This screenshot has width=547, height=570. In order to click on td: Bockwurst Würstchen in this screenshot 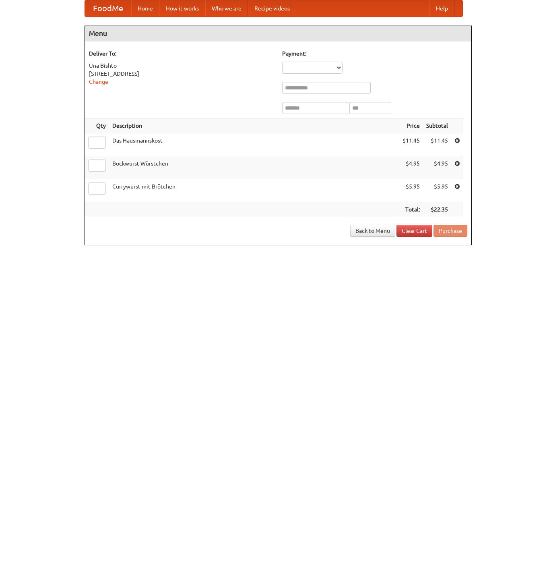, I will do `click(254, 167)`.